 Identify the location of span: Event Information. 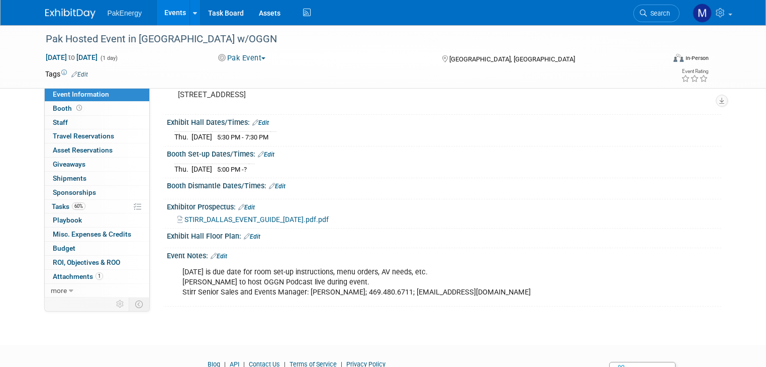
(81, 94).